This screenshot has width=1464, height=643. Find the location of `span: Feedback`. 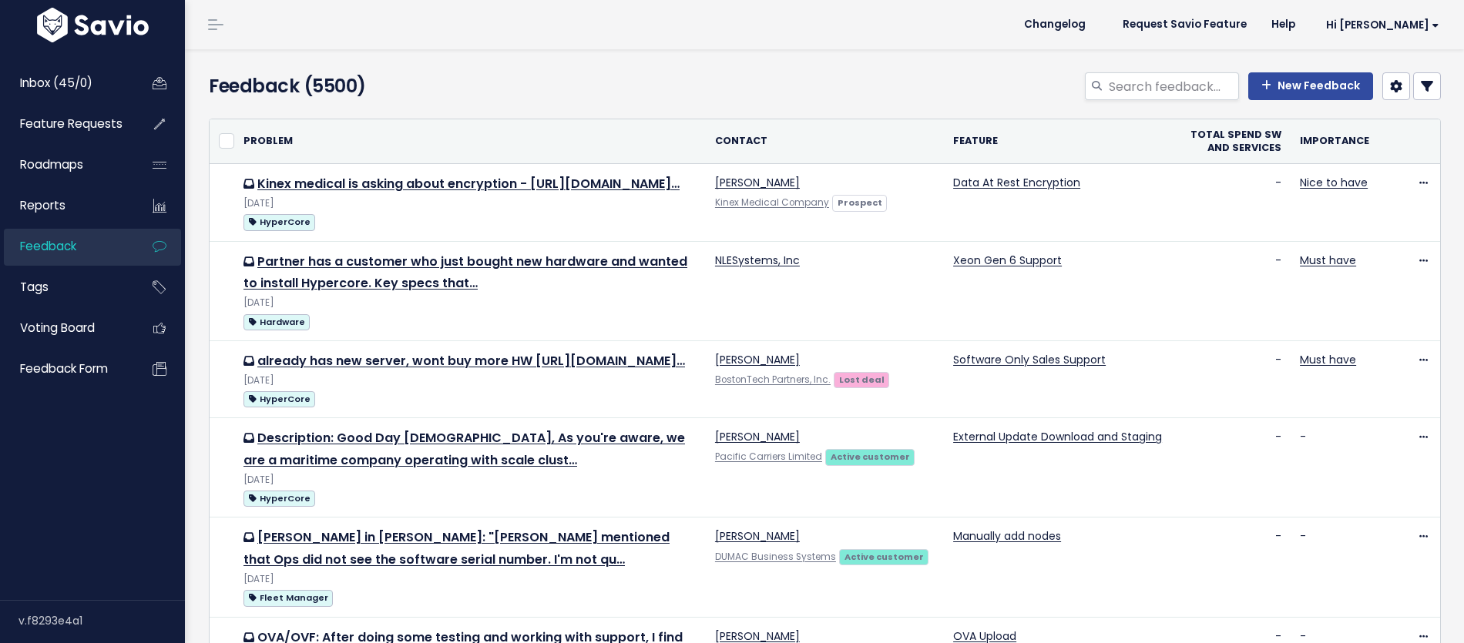

span: Feedback is located at coordinates (48, 246).